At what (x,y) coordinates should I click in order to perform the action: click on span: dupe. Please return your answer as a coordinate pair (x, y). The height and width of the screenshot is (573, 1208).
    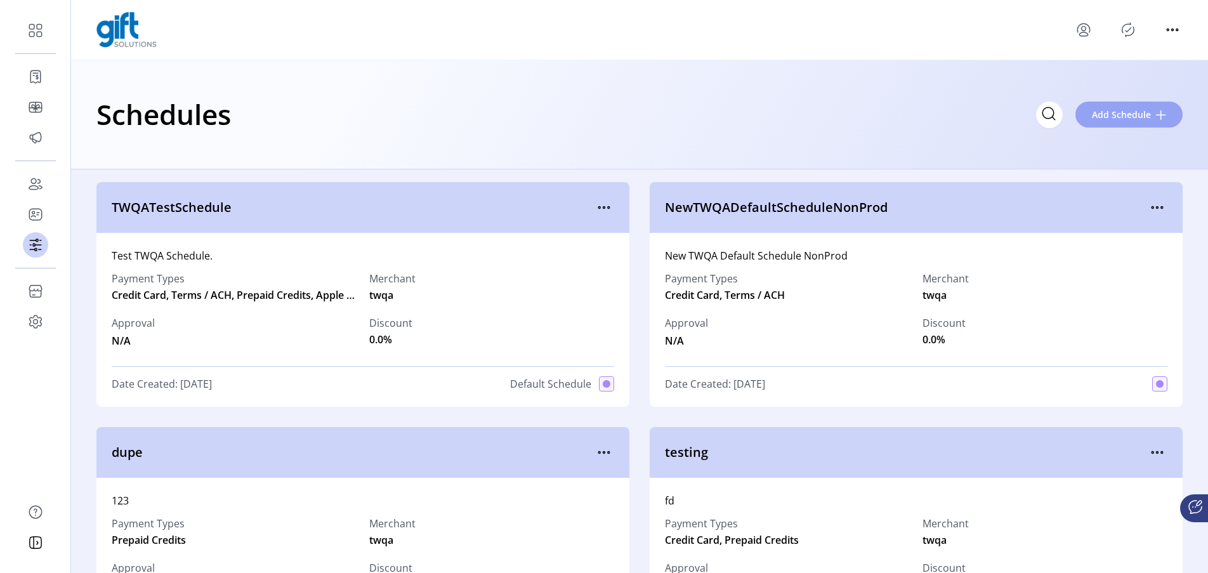
    Looking at the image, I should click on (353, 452).